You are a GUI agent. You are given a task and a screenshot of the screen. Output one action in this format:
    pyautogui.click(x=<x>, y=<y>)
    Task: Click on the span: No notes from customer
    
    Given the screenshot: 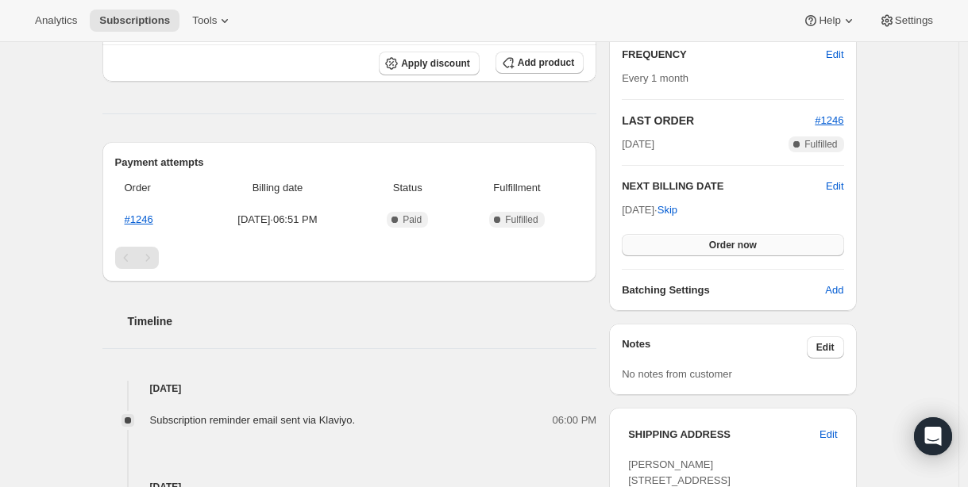 What is the action you would take?
    pyautogui.click(x=676, y=374)
    